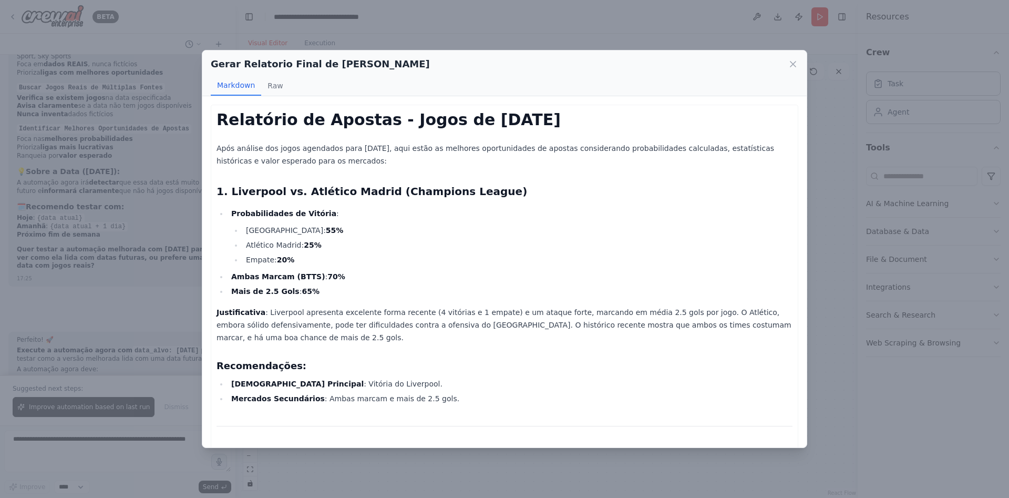  Describe the element at coordinates (504, 366) in the screenshot. I see `h3: Recomendações:` at that location.